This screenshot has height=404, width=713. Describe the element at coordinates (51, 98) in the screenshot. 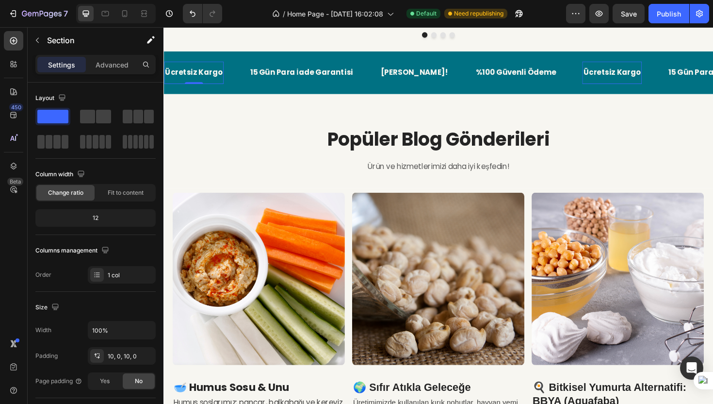

I see `div: Layout` at that location.